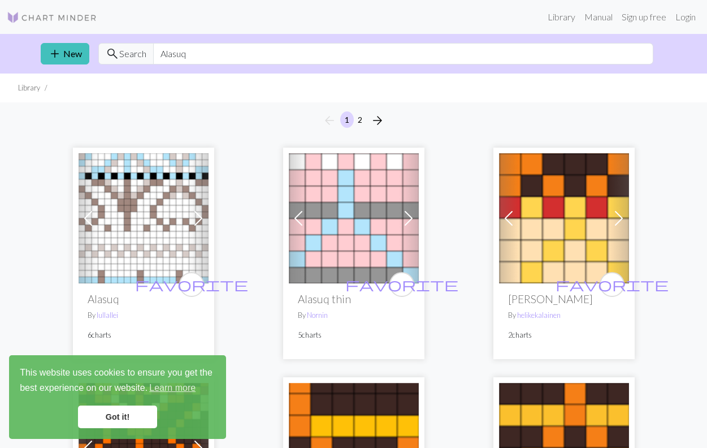 This screenshot has height=448, width=707. I want to click on span: search, so click(113, 54).